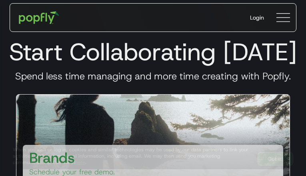 The height and width of the screenshot is (176, 306). I want to click on a: here, so click(80, 163).